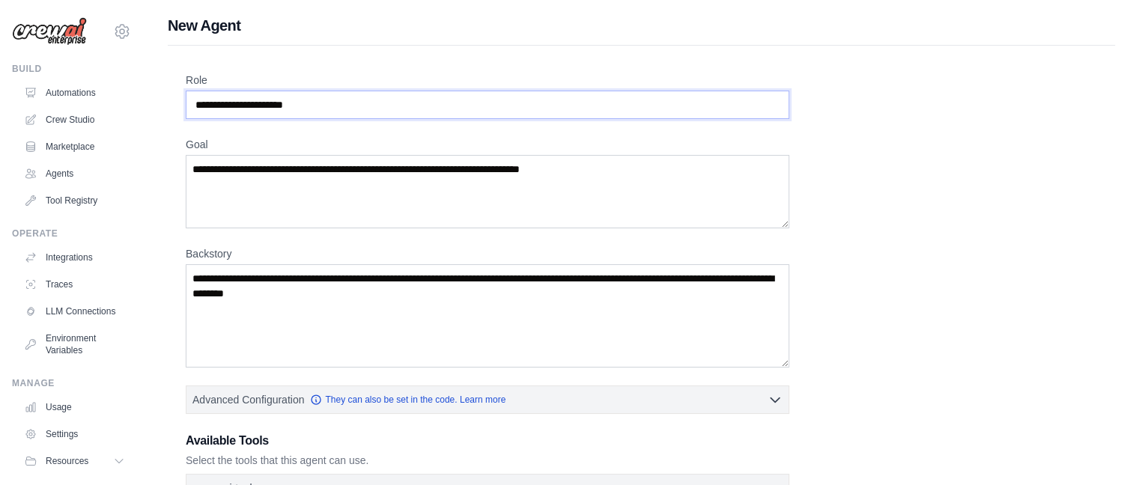 The width and height of the screenshot is (1139, 485). What do you see at coordinates (487, 441) in the screenshot?
I see `h3: Available Tools` at bounding box center [487, 441].